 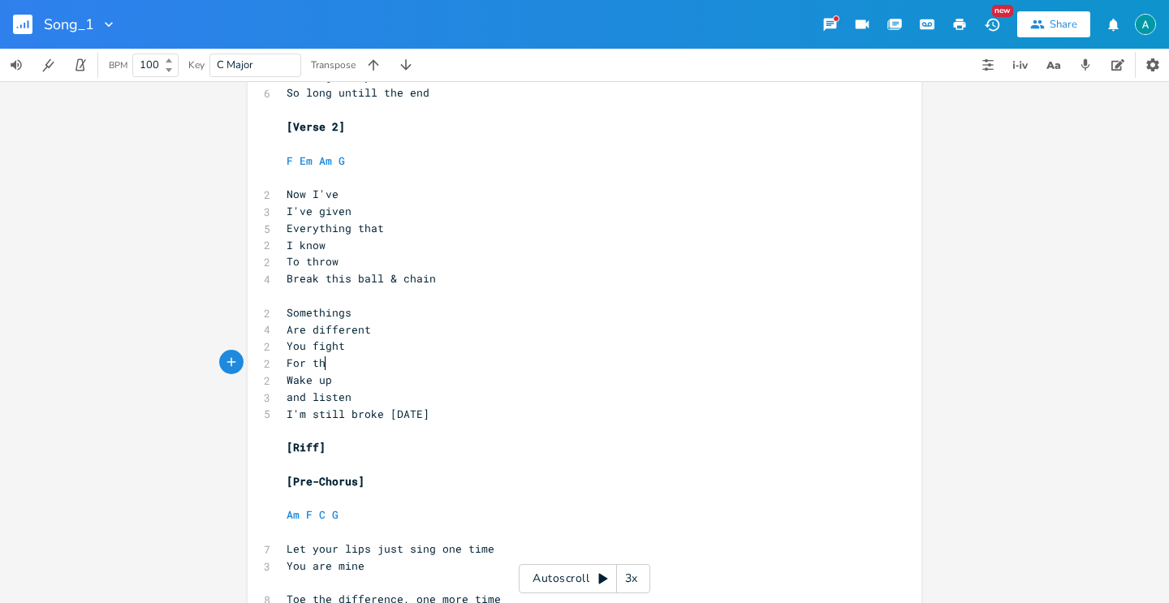 I want to click on div: Share, so click(x=1064, y=24).